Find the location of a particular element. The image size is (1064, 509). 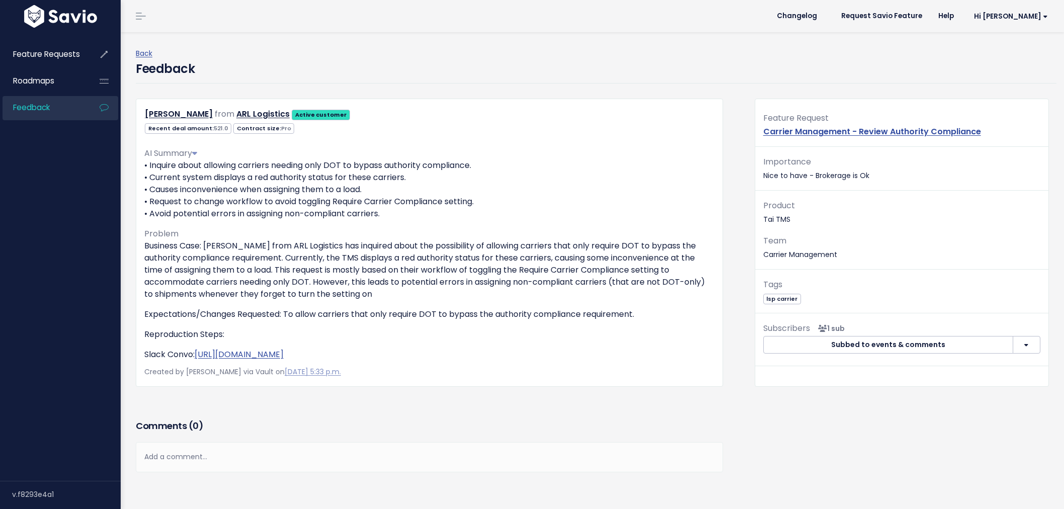

a: Feature Requests is located at coordinates (43, 54).